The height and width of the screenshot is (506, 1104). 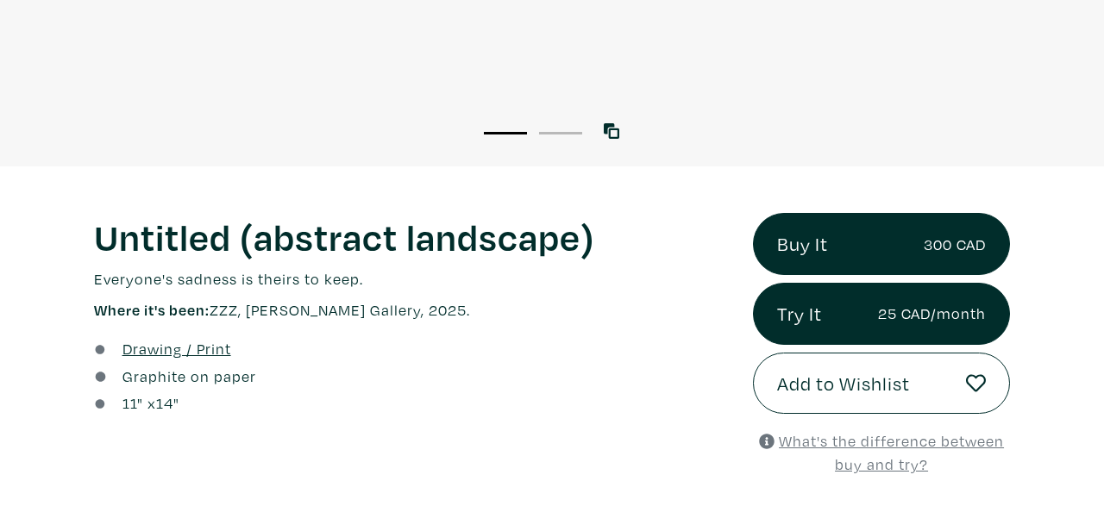 What do you see at coordinates (411, 279) in the screenshot?
I see `p: Everyone's sadness is theirs to keep.` at bounding box center [411, 279].